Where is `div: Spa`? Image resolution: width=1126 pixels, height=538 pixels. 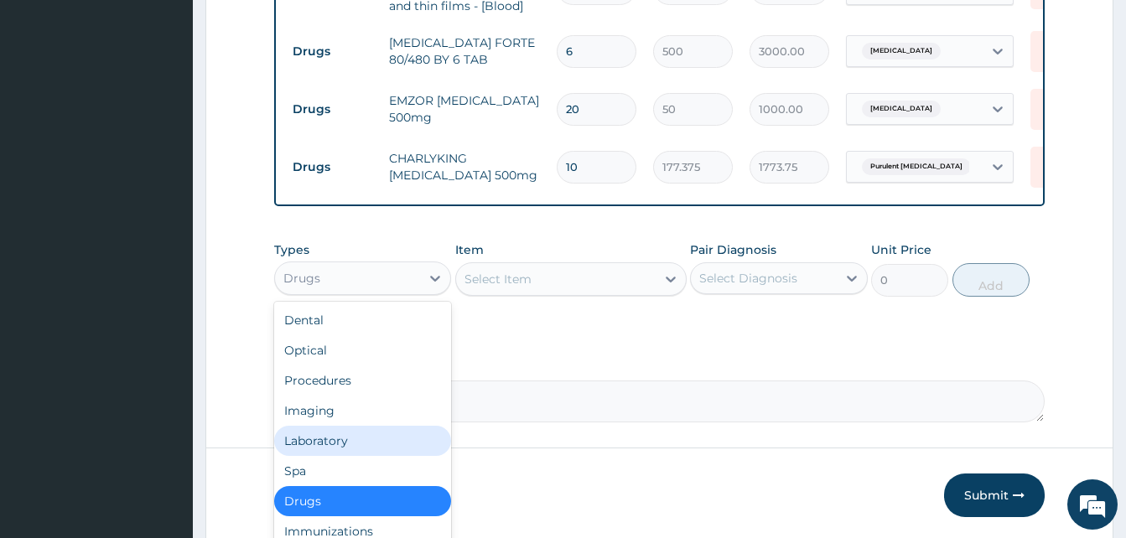
div: Spa is located at coordinates (362, 471).